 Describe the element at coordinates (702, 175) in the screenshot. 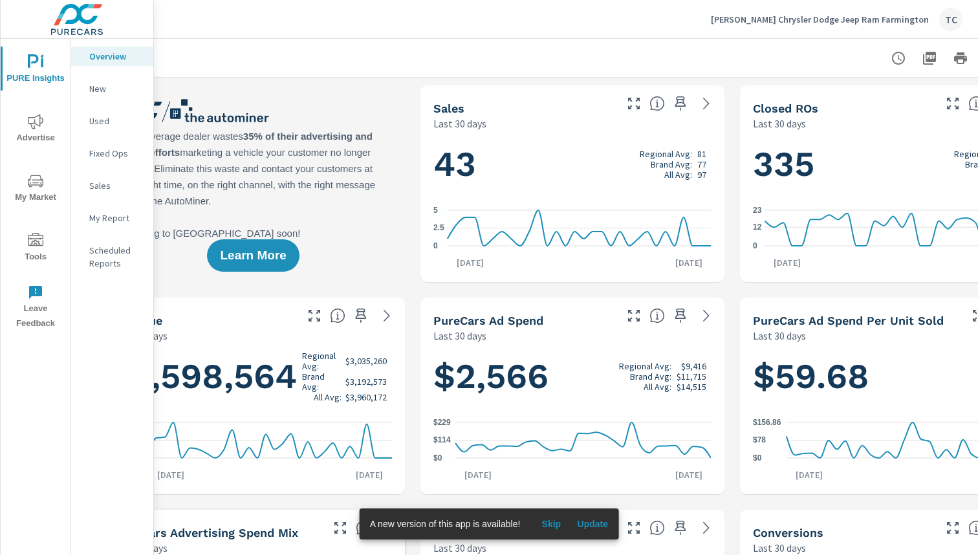

I see `p: 97` at that location.